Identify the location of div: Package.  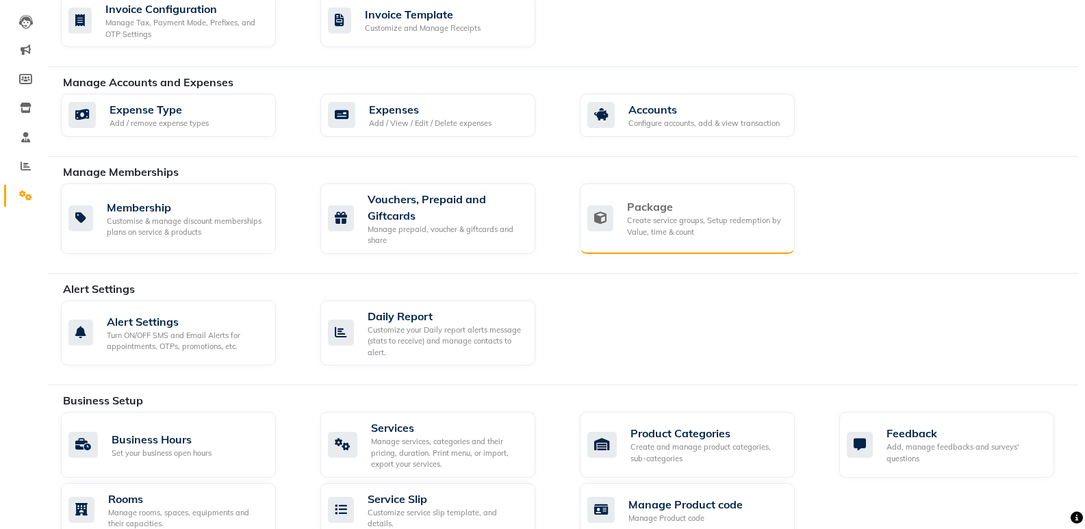
(705, 207).